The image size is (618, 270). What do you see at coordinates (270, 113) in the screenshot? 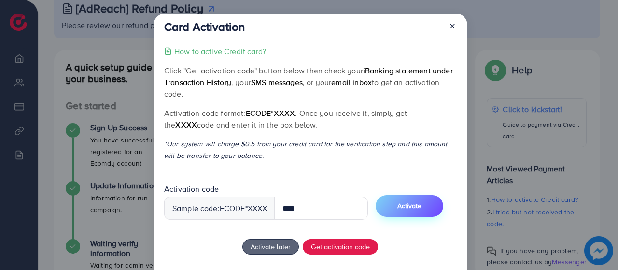
I see `span: ecode*XXXX` at bounding box center [270, 113].